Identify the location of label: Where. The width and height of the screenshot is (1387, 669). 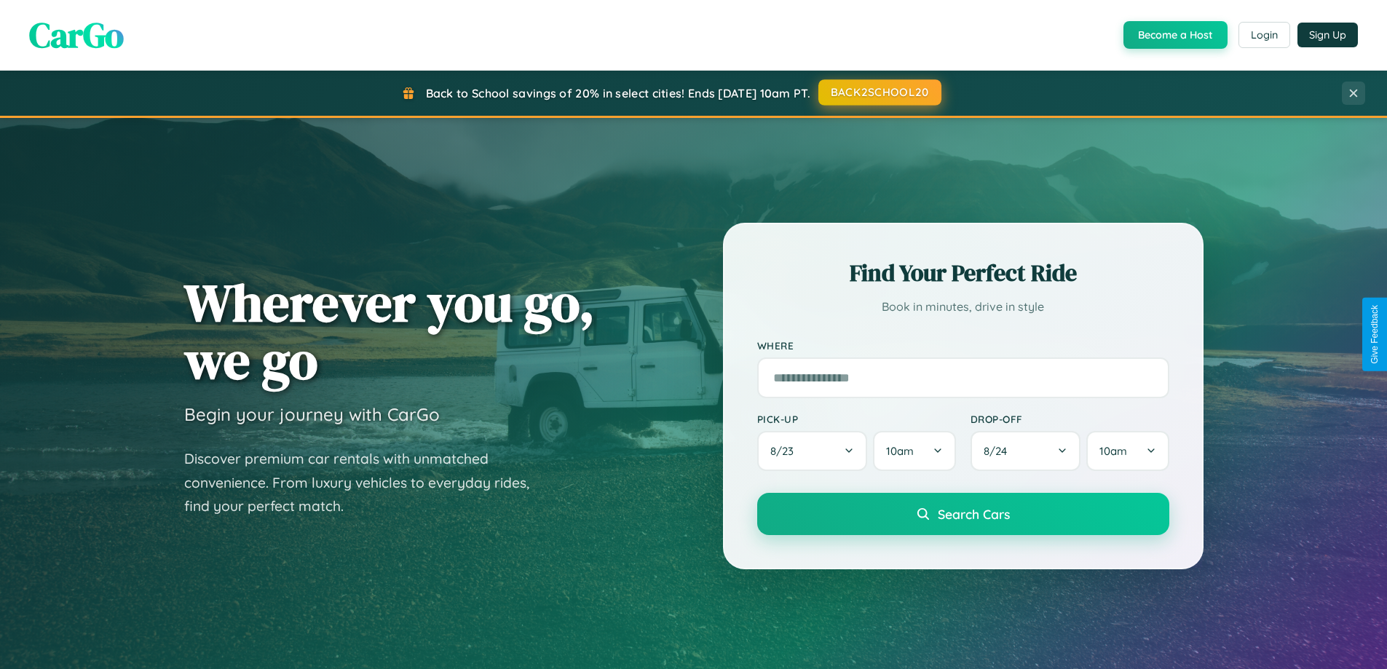
(963, 345).